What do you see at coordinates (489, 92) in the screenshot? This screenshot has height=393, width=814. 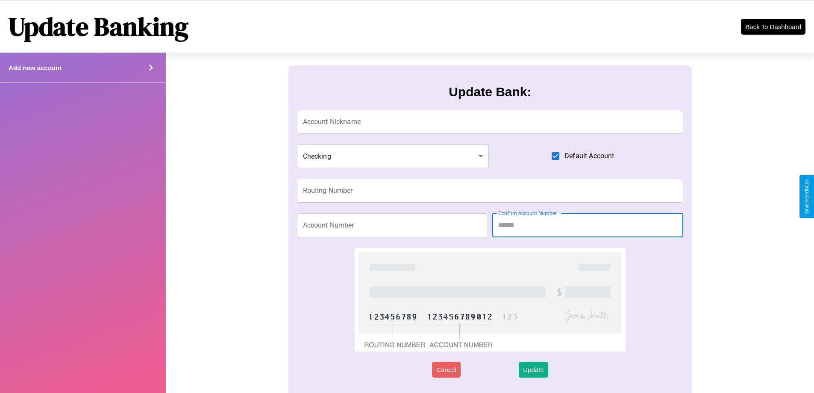 I see `h3: Update Bank:` at bounding box center [489, 92].